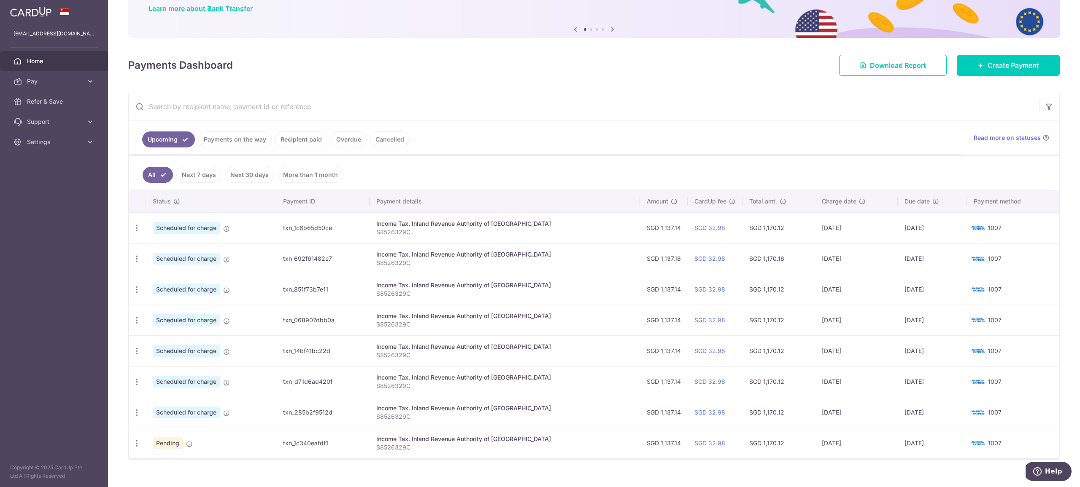  Describe the element at coordinates (167, 444) in the screenshot. I see `span: Pending` at that location.